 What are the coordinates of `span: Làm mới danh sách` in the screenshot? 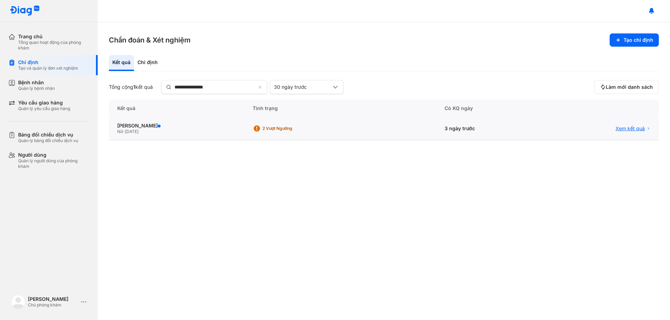 It's located at (629, 87).